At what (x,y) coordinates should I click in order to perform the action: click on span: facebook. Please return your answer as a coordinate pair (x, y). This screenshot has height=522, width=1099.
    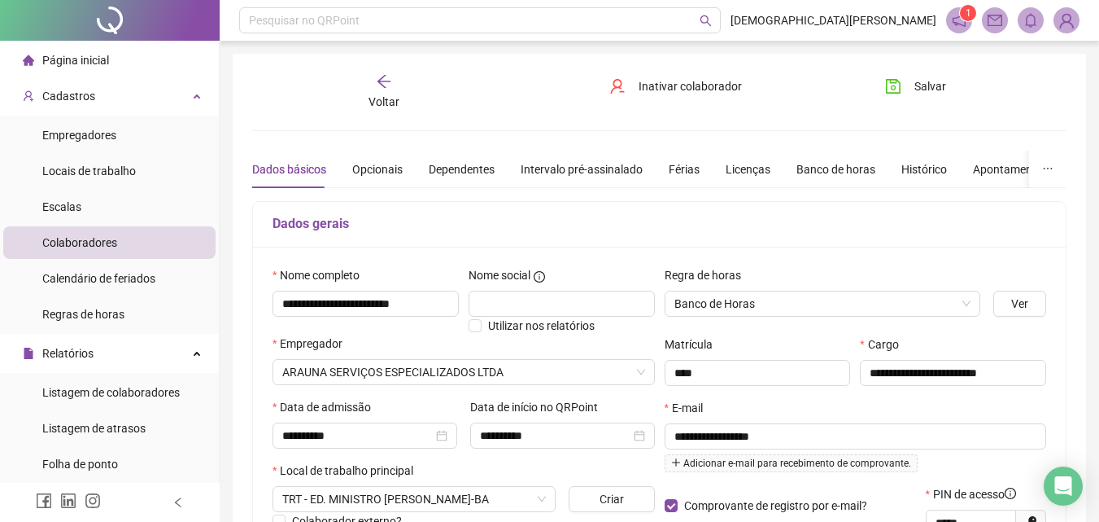
    Looking at the image, I should click on (44, 500).